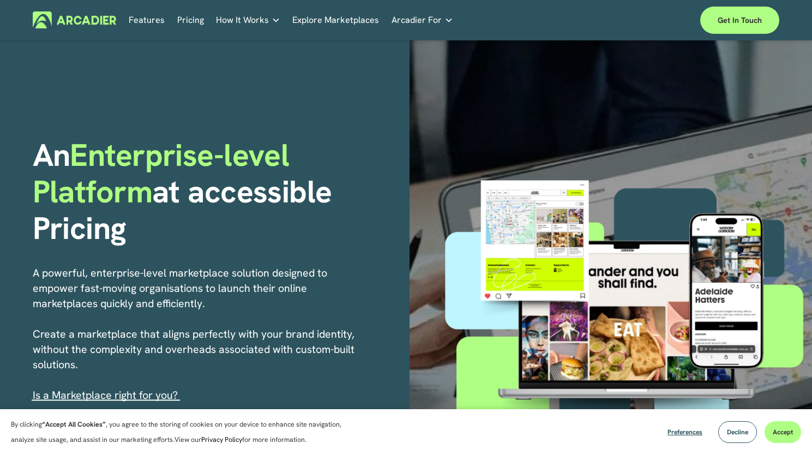 The image size is (812, 455). I want to click on button: Preferences, so click(685, 432).